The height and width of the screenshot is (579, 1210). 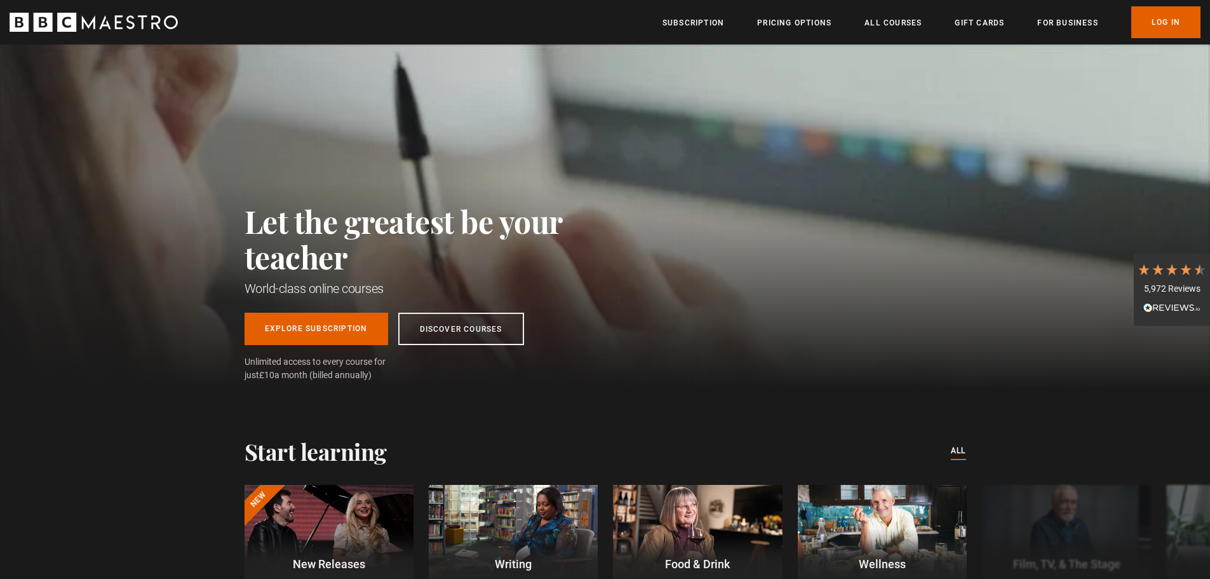 What do you see at coordinates (93, 22) in the screenshot?
I see `svg: BBC Maestro` at bounding box center [93, 22].